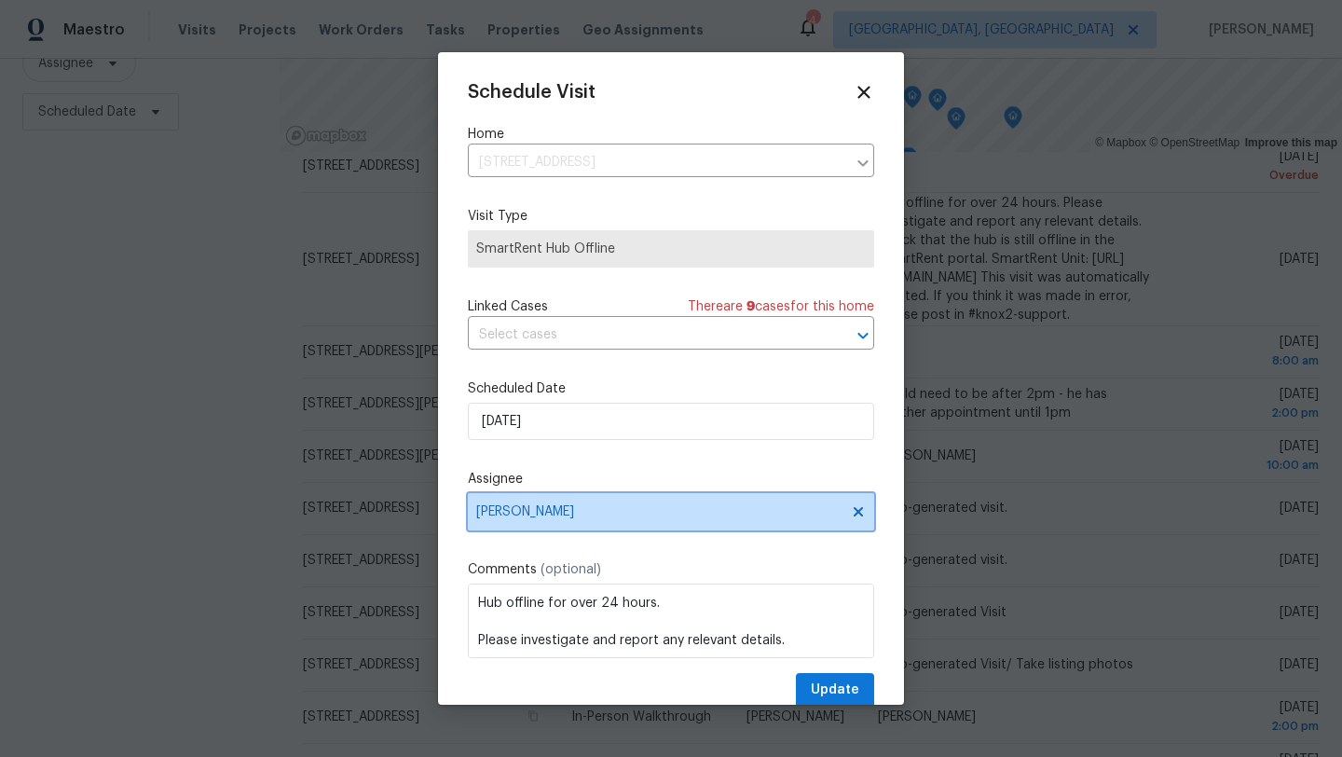  What do you see at coordinates (671, 249) in the screenshot?
I see `span: SmartRent Hub Offline` at bounding box center [671, 249].